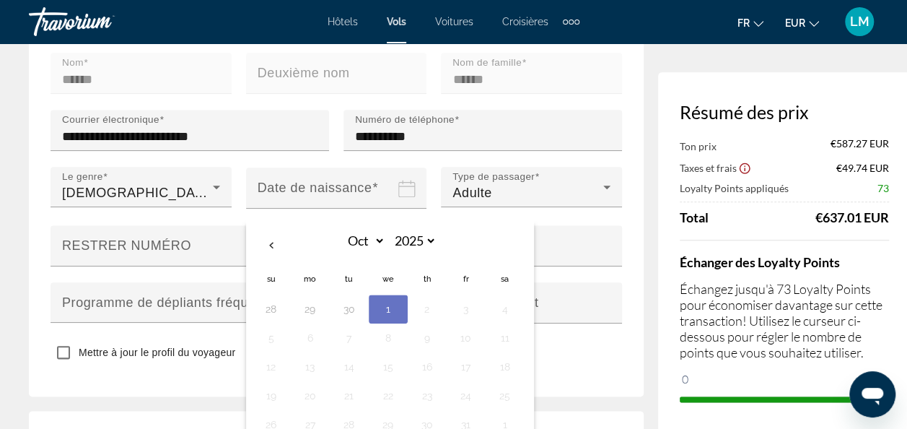  Describe the element at coordinates (526, 22) in the screenshot. I see `a: Croisières` at that location.